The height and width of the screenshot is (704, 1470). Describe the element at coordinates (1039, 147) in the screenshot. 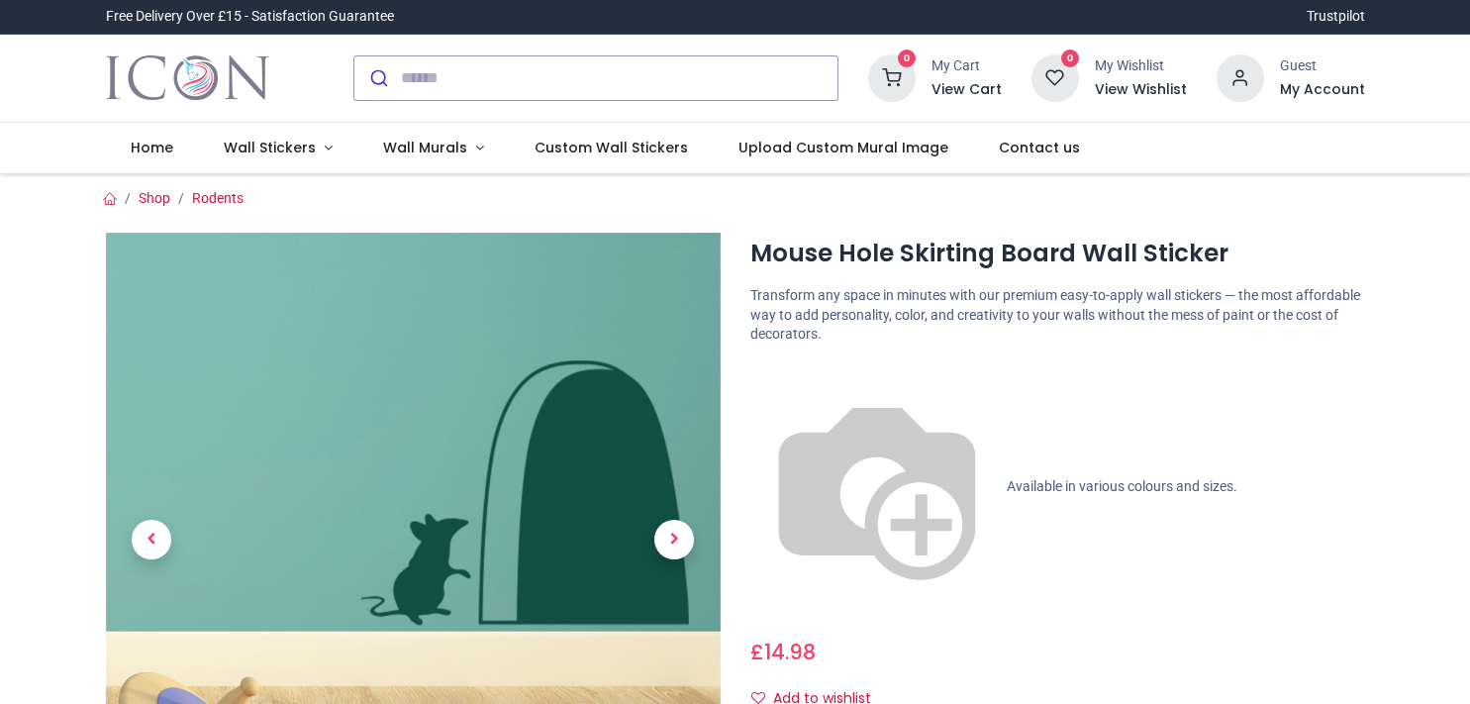

I see `span: Contact us` at that location.